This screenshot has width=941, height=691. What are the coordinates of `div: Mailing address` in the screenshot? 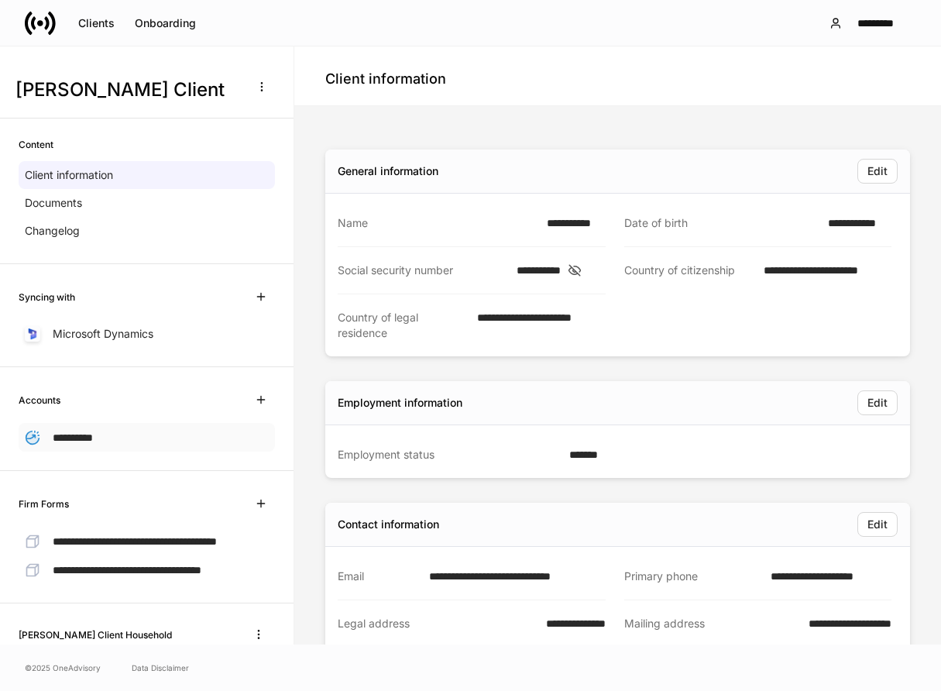 It's located at (696, 639).